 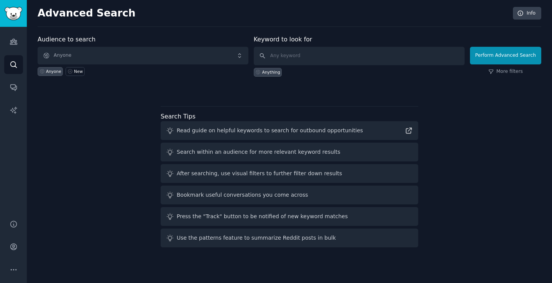 What do you see at coordinates (262, 216) in the screenshot?
I see `div: Press the "Track" button to be notified of new keyword matches` at bounding box center [262, 216].